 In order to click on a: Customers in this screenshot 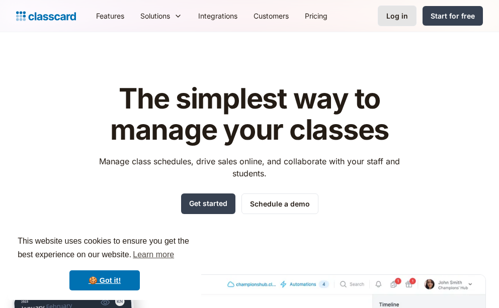, I will do `click(271, 16)`.